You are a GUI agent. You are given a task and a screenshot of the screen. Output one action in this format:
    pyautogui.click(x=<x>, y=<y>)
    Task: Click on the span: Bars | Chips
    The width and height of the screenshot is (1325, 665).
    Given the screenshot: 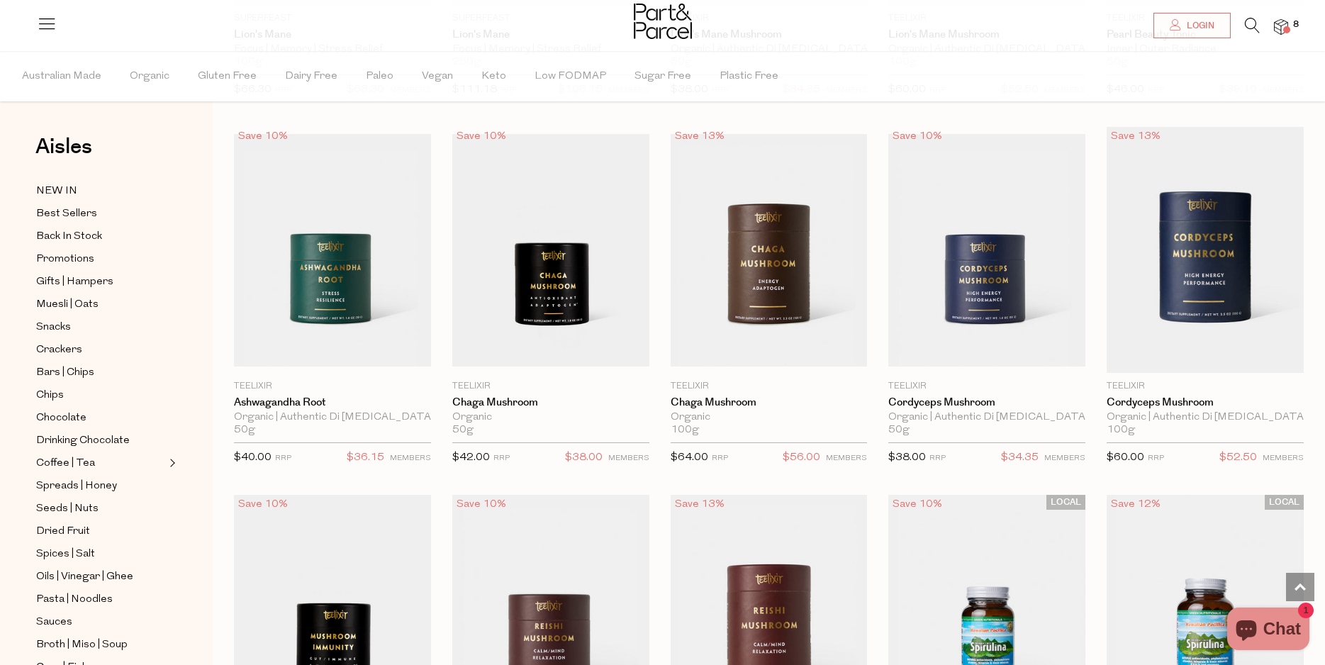 What is the action you would take?
    pyautogui.click(x=65, y=373)
    